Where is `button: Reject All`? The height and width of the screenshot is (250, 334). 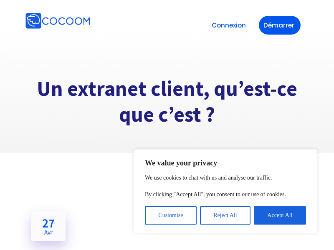
button: Reject All is located at coordinates (225, 216).